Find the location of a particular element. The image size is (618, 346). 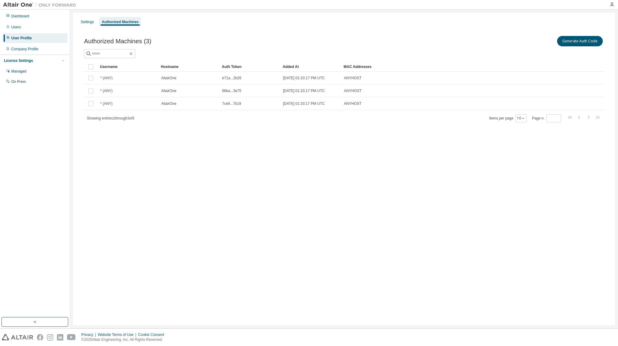

span: Page n. is located at coordinates (546, 118).